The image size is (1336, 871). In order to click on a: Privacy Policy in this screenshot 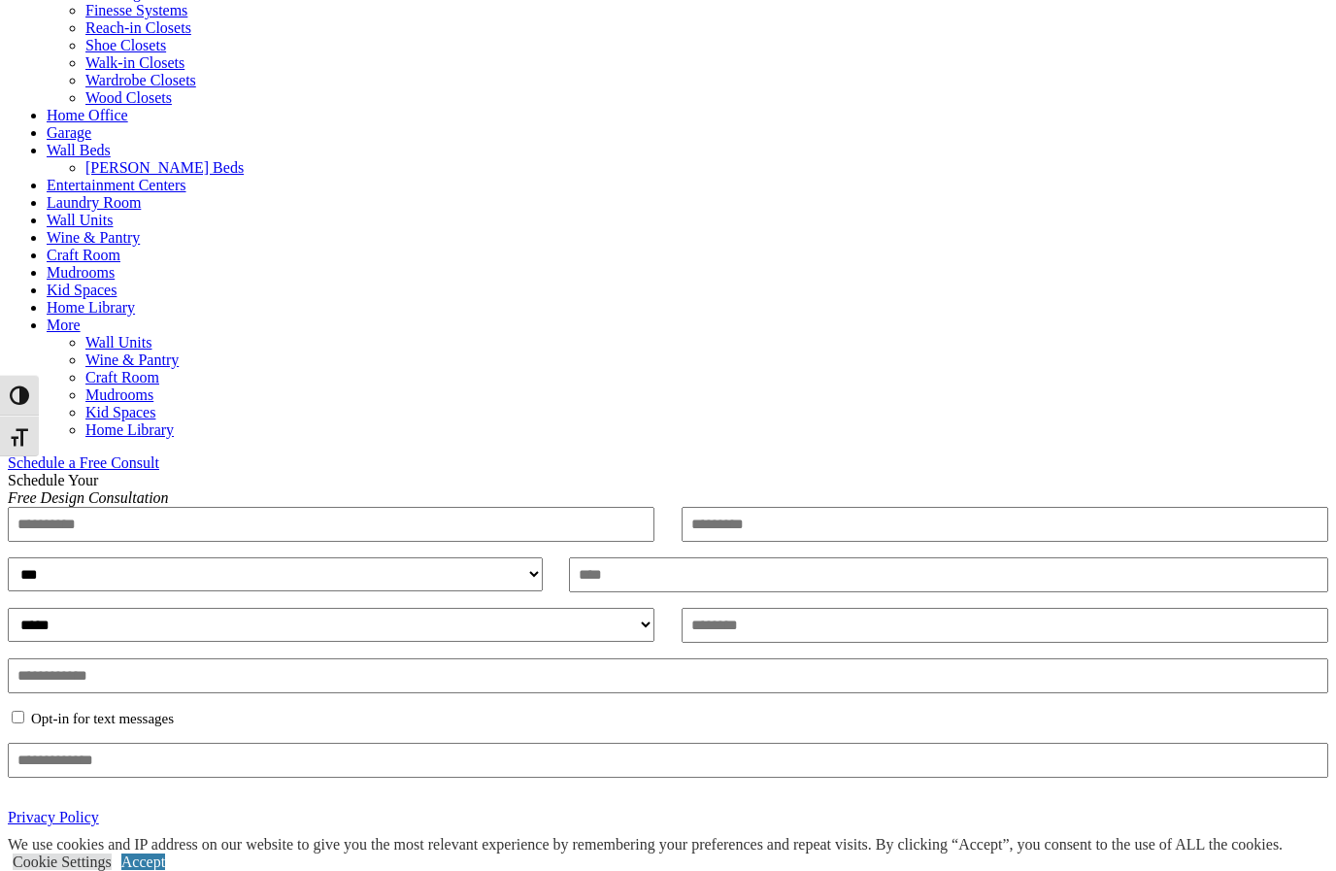, I will do `click(53, 817)`.